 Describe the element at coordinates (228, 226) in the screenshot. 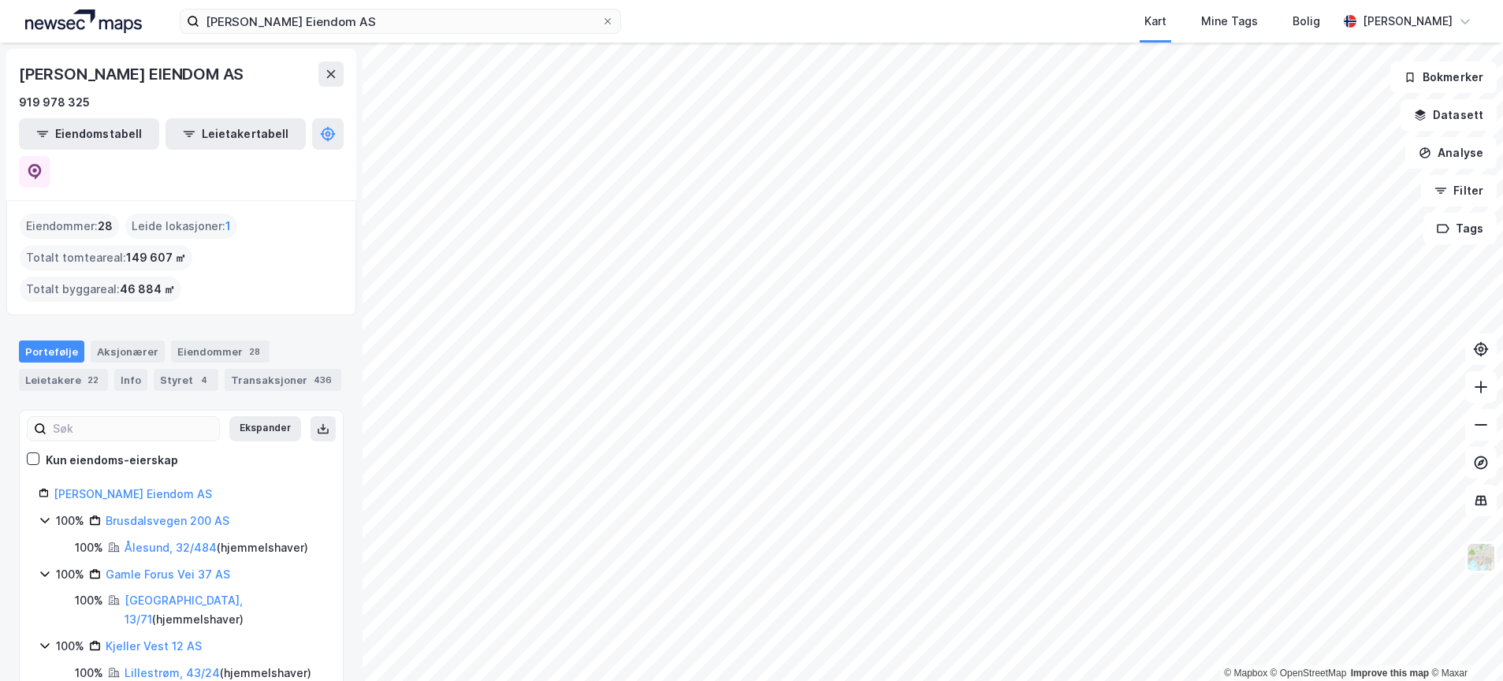

I see `span: 1` at that location.